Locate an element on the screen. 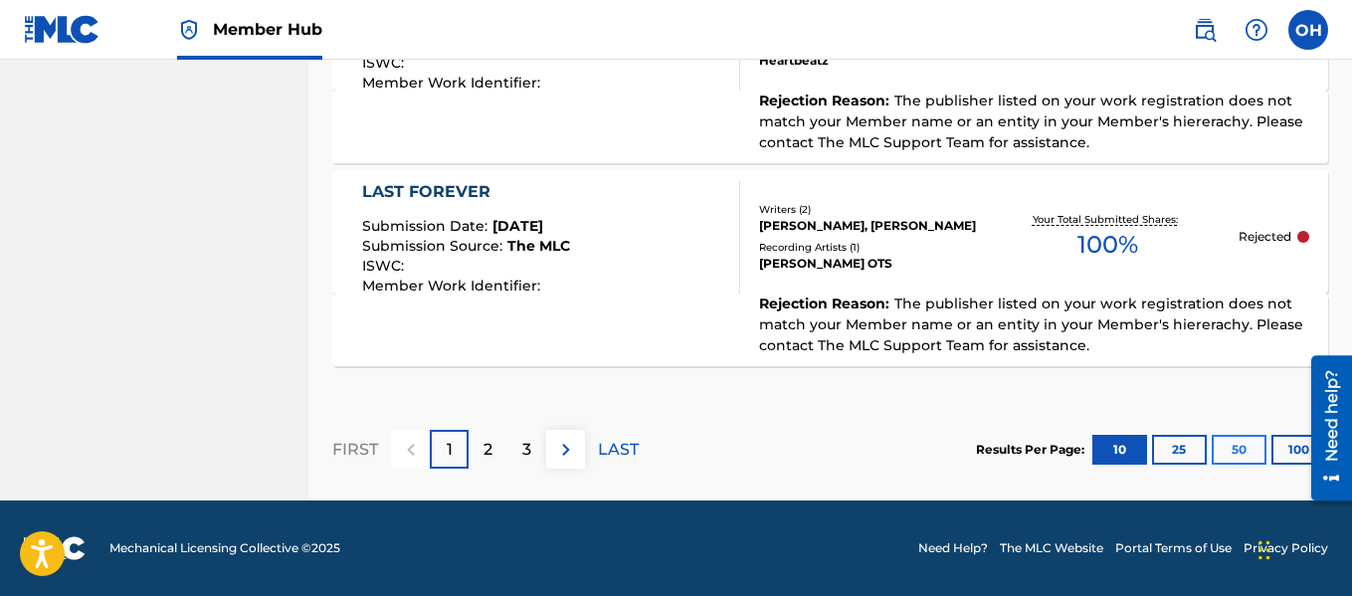  p: FIRST is located at coordinates (355, 450).